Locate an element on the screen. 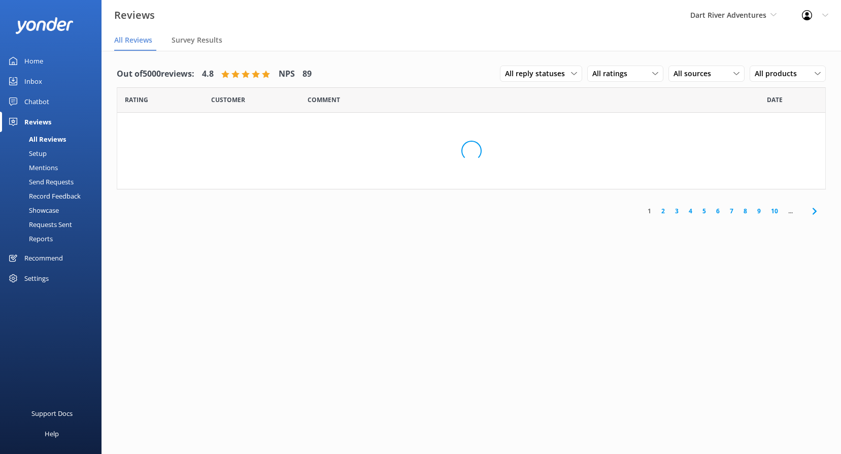 This screenshot has height=454, width=841. div: Settings is located at coordinates (37, 278).